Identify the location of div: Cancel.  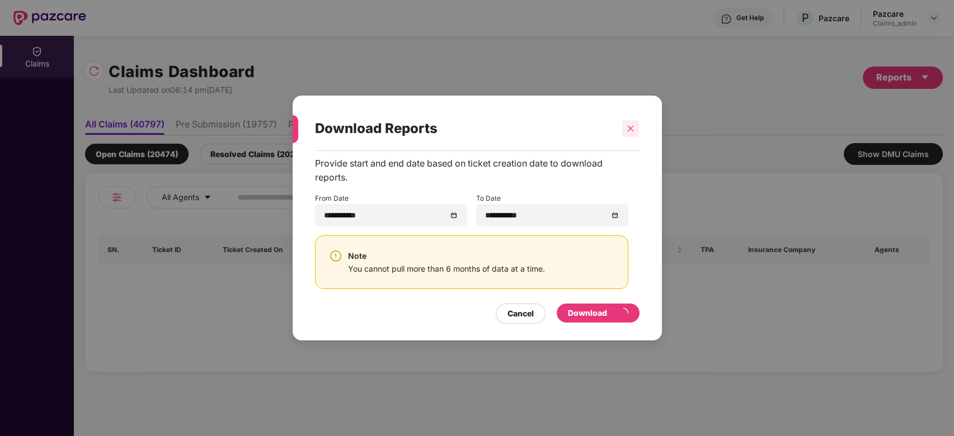
(520, 314).